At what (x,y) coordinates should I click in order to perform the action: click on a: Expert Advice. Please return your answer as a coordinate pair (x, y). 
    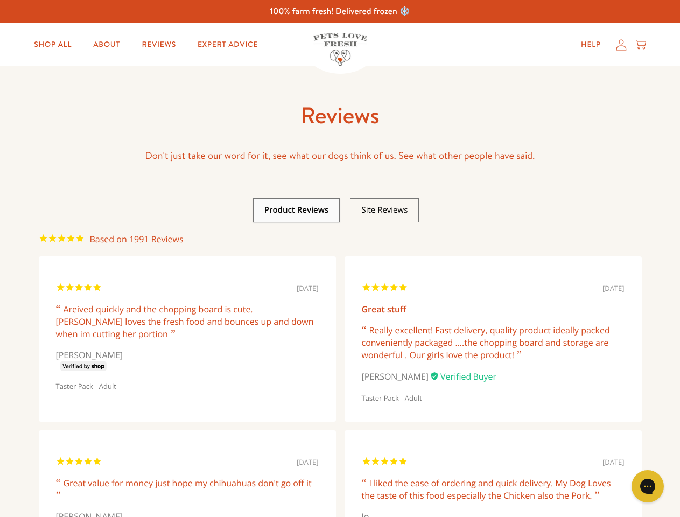
    Looking at the image, I should click on (228, 45).